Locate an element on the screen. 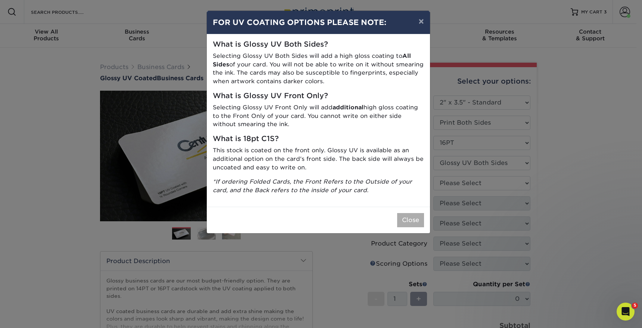  strong: additional is located at coordinates (348, 107).